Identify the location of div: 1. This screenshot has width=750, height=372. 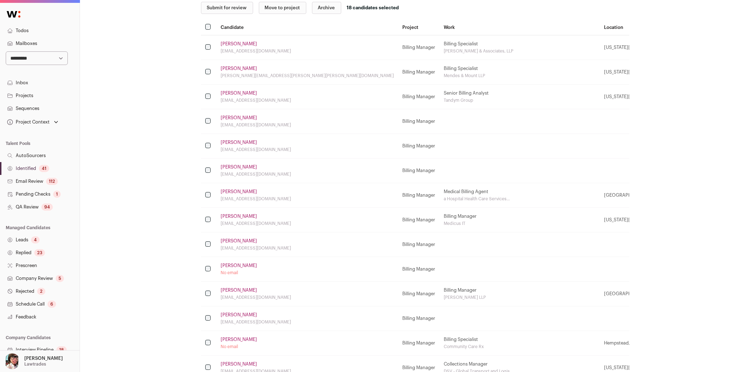
(57, 194).